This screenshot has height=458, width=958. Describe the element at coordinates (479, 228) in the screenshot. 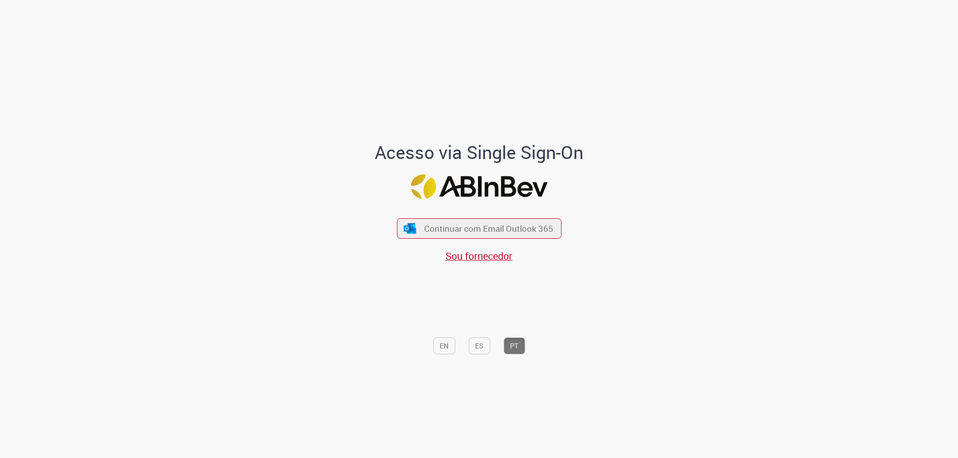

I see `button: ícone Azure/Microsoft 360 Continuar com Email Outlook 365` at that location.